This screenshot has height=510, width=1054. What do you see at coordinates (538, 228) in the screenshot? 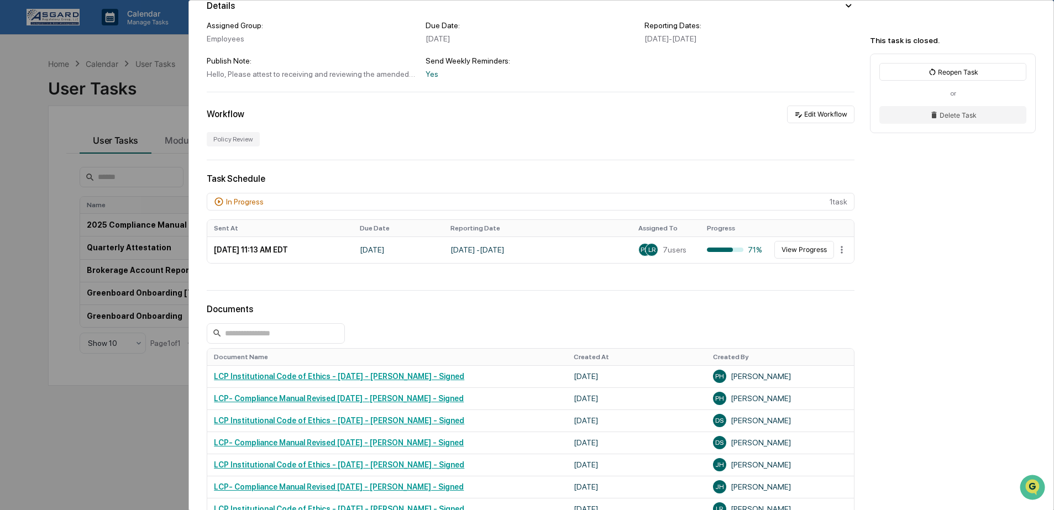
I see `th: Reporting Date` at bounding box center [538, 228].